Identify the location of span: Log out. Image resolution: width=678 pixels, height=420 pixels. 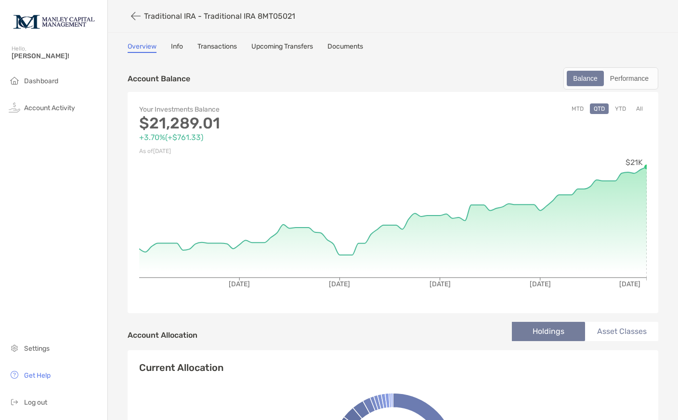
(36, 402).